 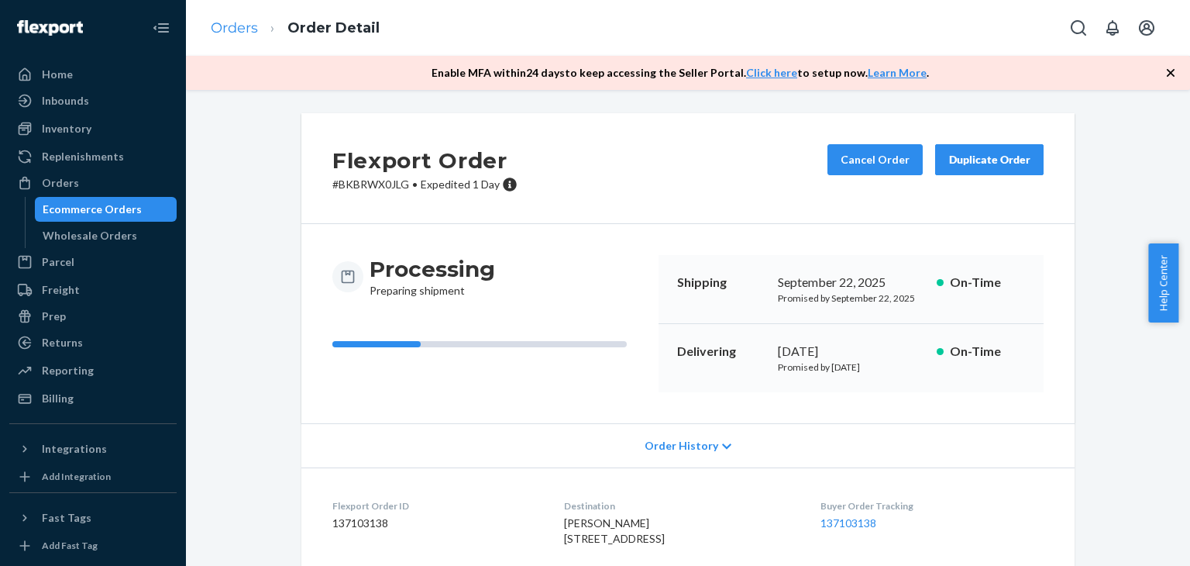 What do you see at coordinates (93, 517) in the screenshot?
I see `button: Fast Tags` at bounding box center [93, 517].